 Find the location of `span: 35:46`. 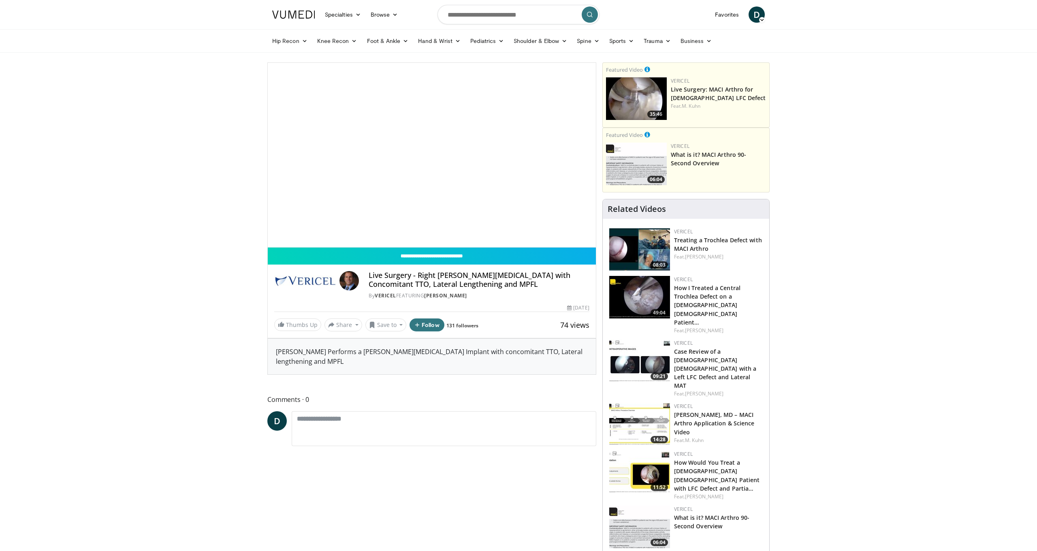

span: 35:46 is located at coordinates (656, 114).